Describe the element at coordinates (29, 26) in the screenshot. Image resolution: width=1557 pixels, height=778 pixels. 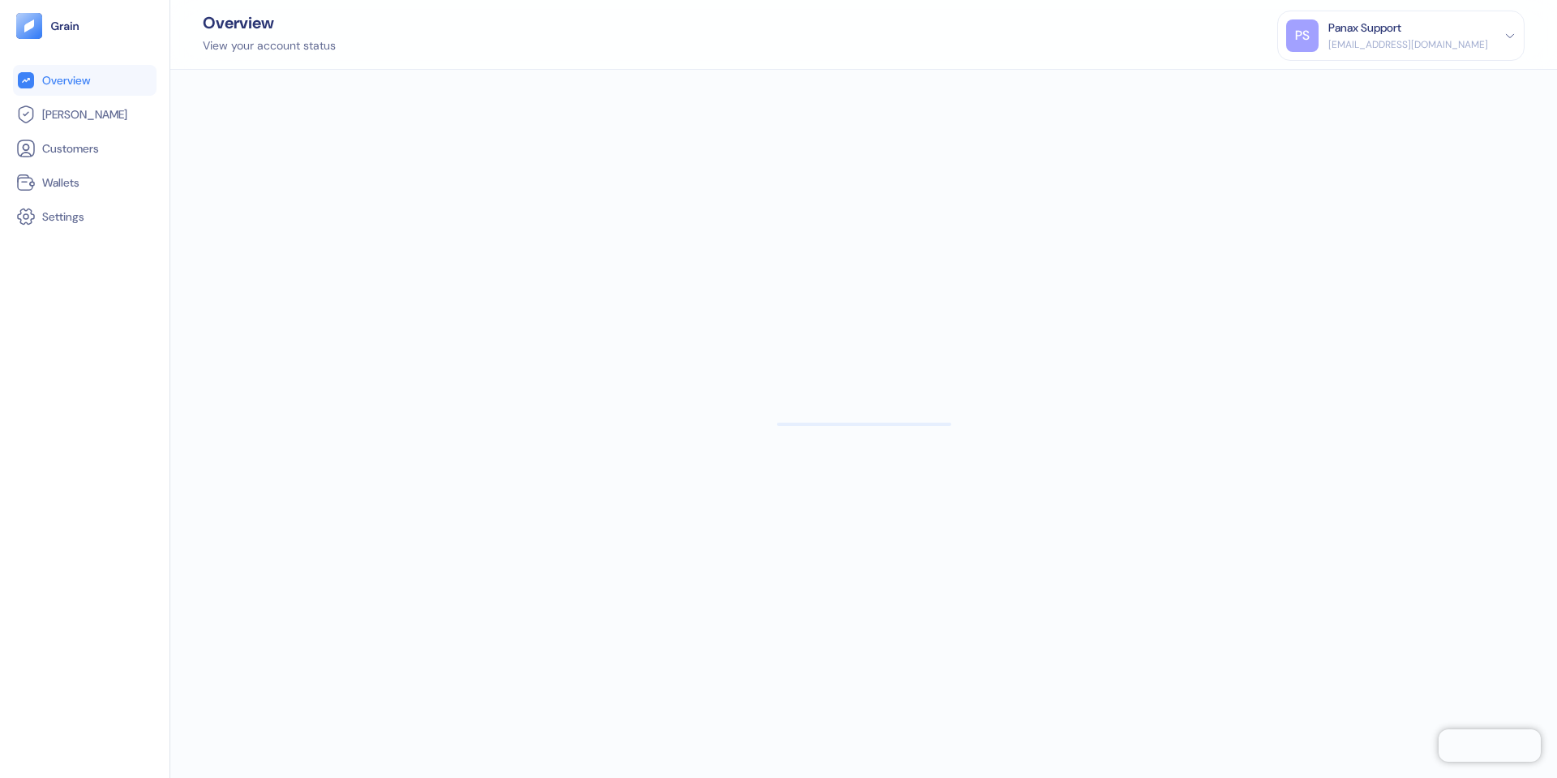
I see `img: logo-tablet-V2.svg` at that location.